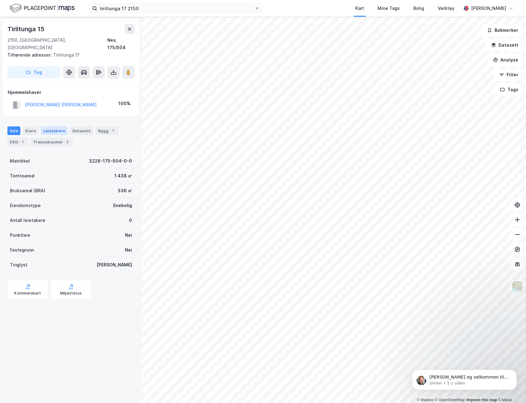 The height and width of the screenshot is (403, 526). What do you see at coordinates (123, 205) in the screenshot?
I see `div: Enebolig` at bounding box center [123, 205].